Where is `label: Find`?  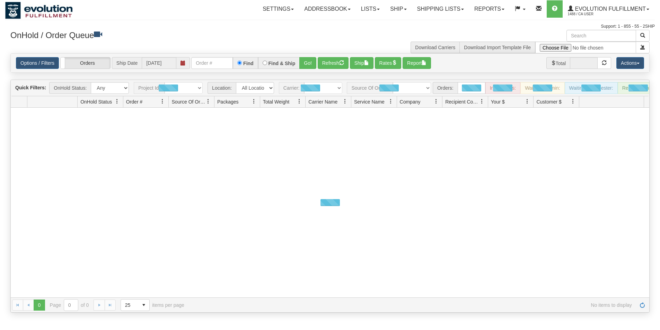
label: Find is located at coordinates (248, 63).